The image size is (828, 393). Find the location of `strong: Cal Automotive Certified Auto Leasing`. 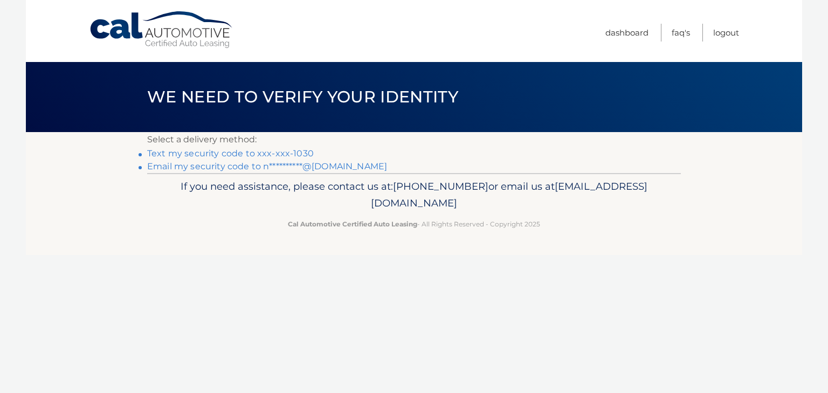

strong: Cal Automotive Certified Auto Leasing is located at coordinates (353, 224).